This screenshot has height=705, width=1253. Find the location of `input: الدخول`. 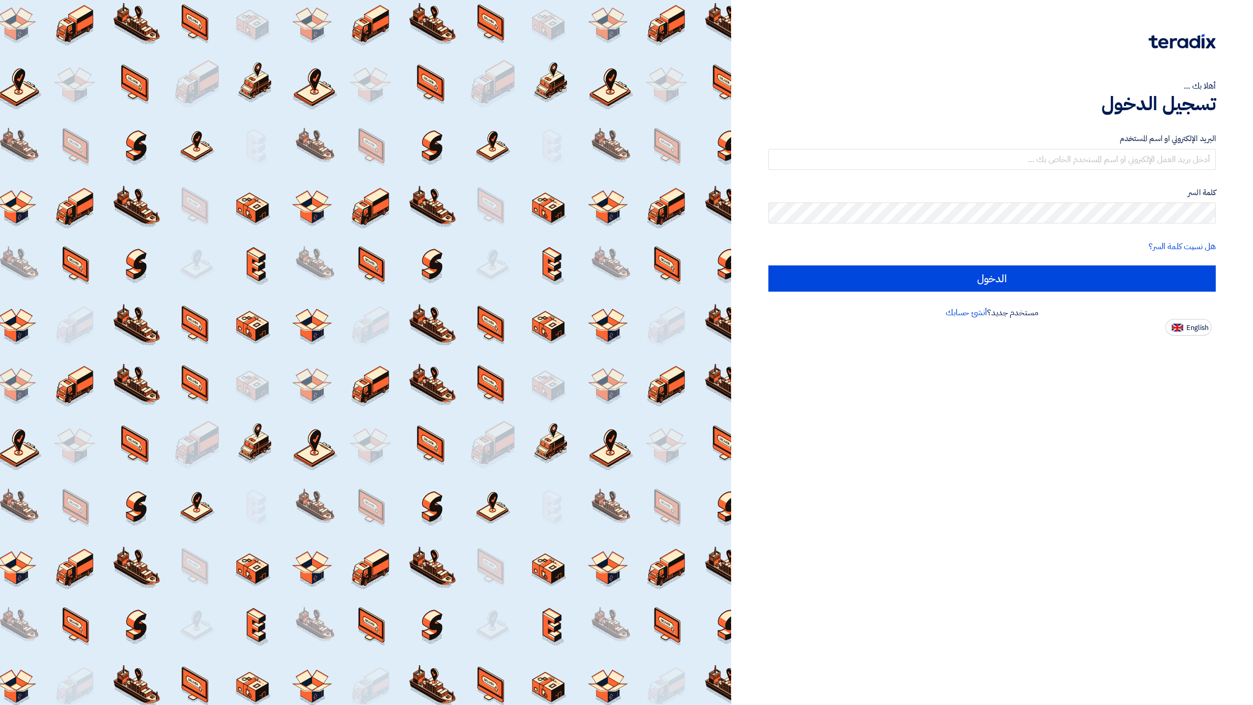

input: الدخول is located at coordinates (992, 279).